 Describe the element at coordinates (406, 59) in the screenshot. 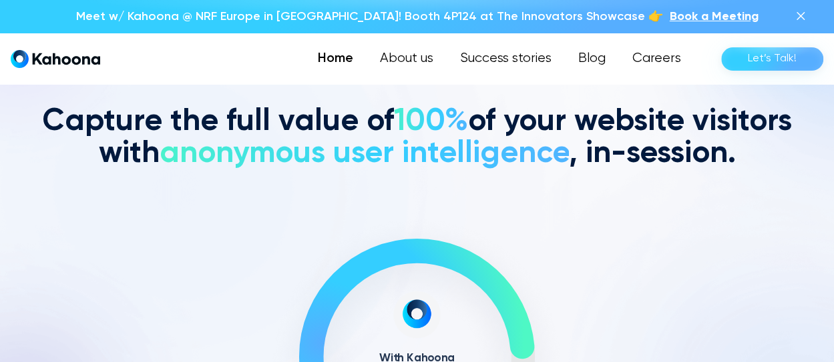

I see `a: About us` at that location.